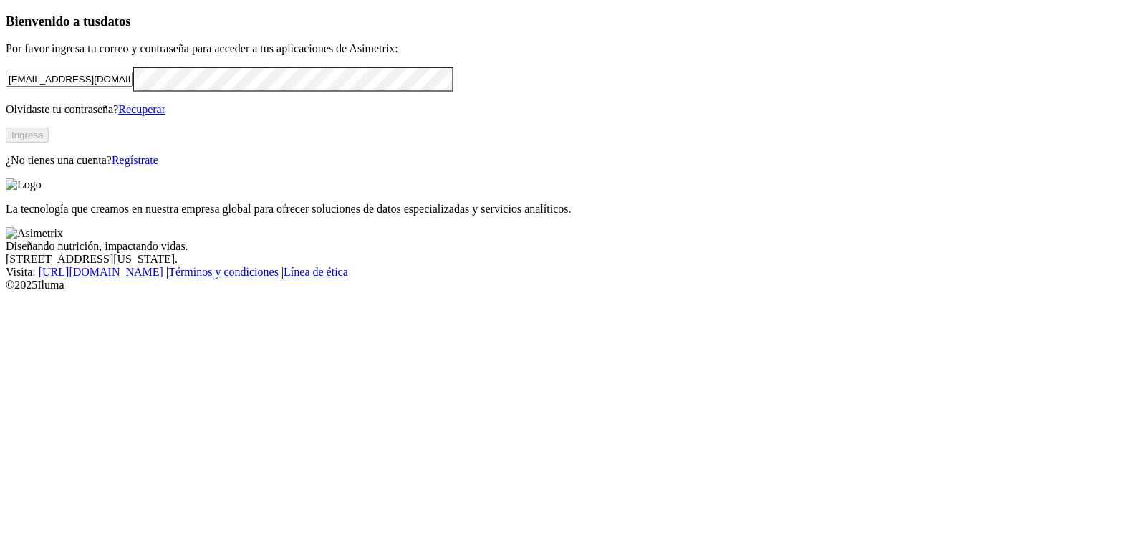  Describe the element at coordinates (573, 160) in the screenshot. I see `p: ¿No tienes una cuenta?` at that location.